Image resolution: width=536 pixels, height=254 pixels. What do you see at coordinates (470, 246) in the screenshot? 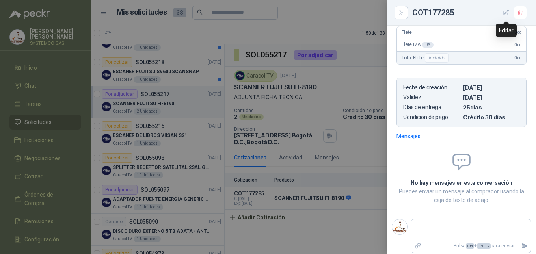
I see `span: Ctrl` at bounding box center [470, 246].